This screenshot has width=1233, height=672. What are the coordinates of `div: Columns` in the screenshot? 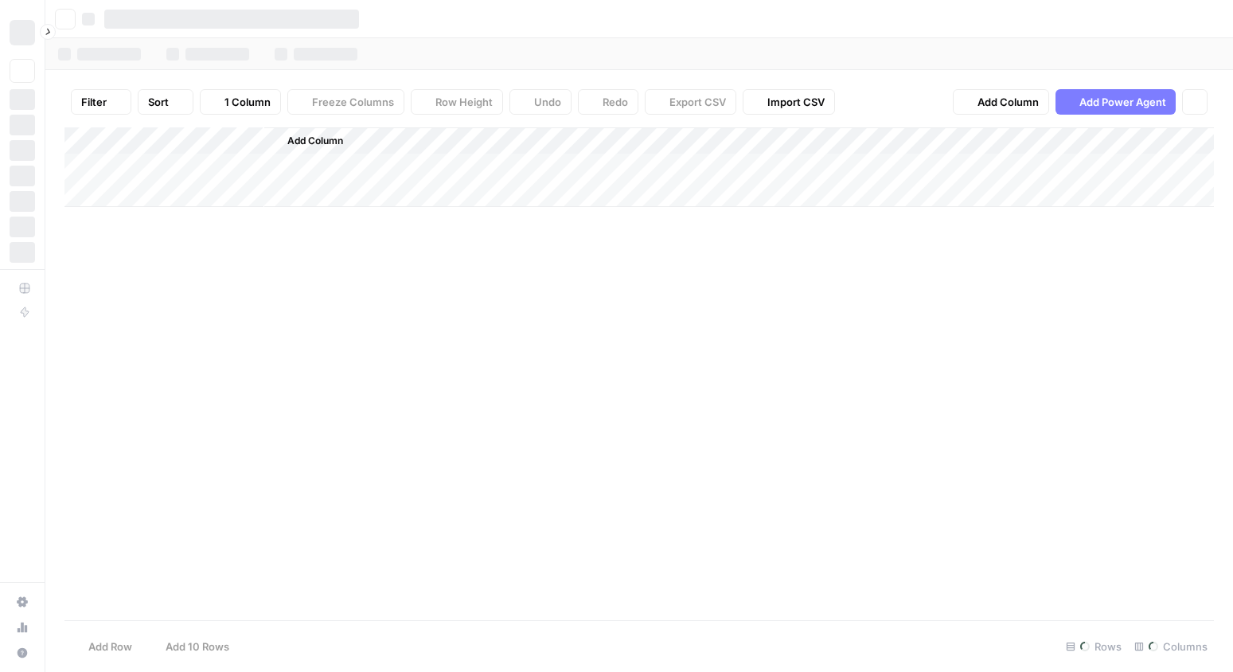 It's located at (1171, 646).